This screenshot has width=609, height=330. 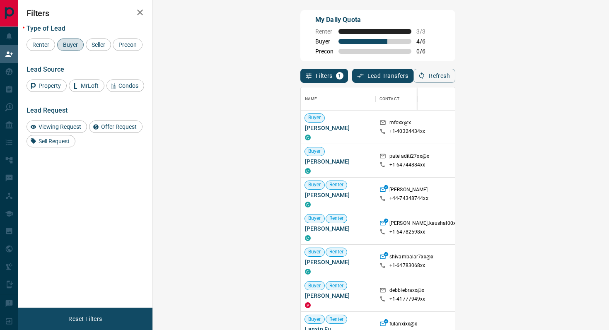 What do you see at coordinates (116, 127) in the screenshot?
I see `div: Offer Request` at bounding box center [116, 127].